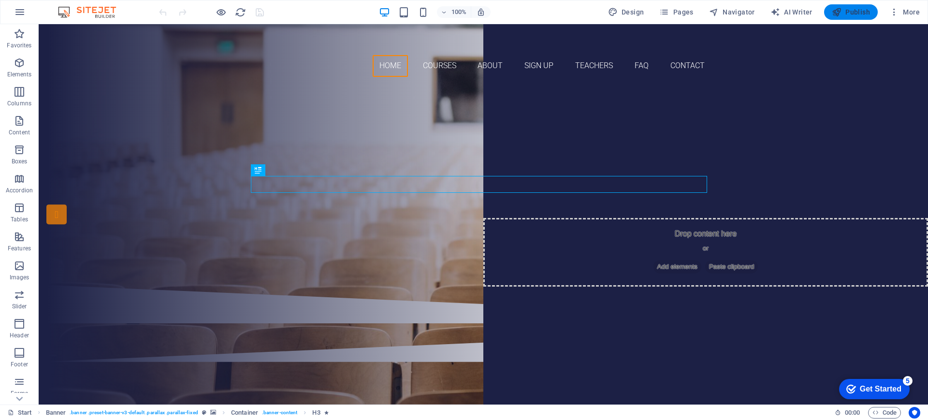 This screenshot has height=420, width=928. I want to click on h6: 100%, so click(459, 12).